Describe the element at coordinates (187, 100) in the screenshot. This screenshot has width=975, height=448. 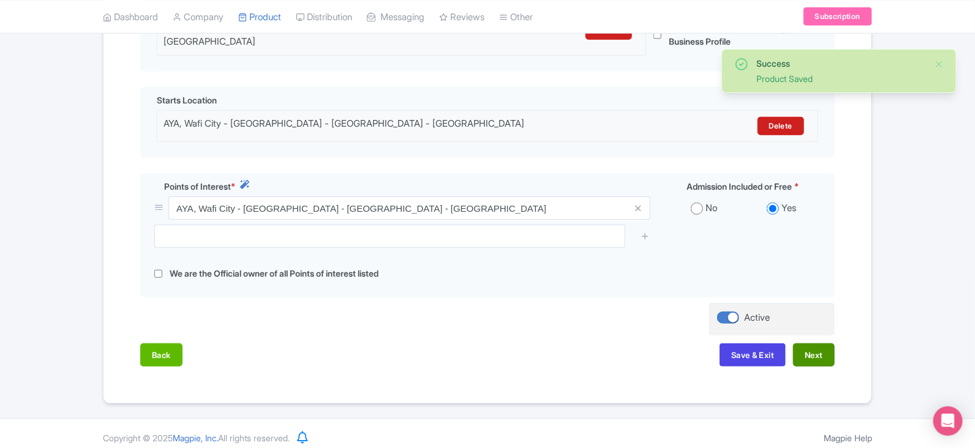
I see `span: Starts Location` at that location.